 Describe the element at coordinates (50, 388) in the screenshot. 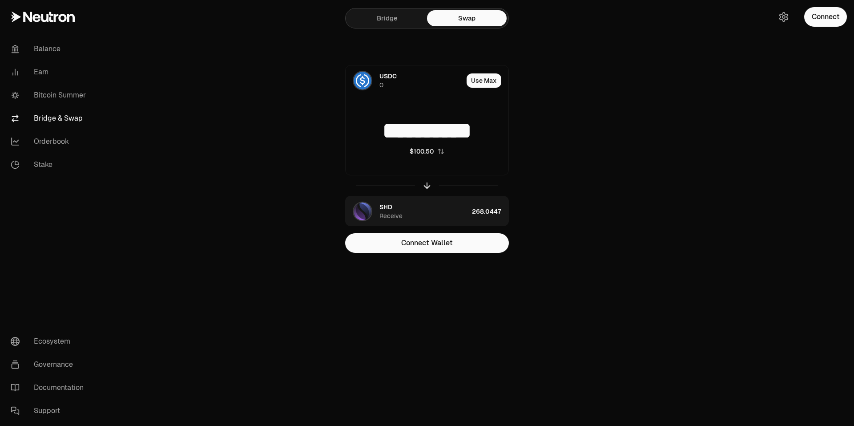

I see `a: Documentation` at that location.